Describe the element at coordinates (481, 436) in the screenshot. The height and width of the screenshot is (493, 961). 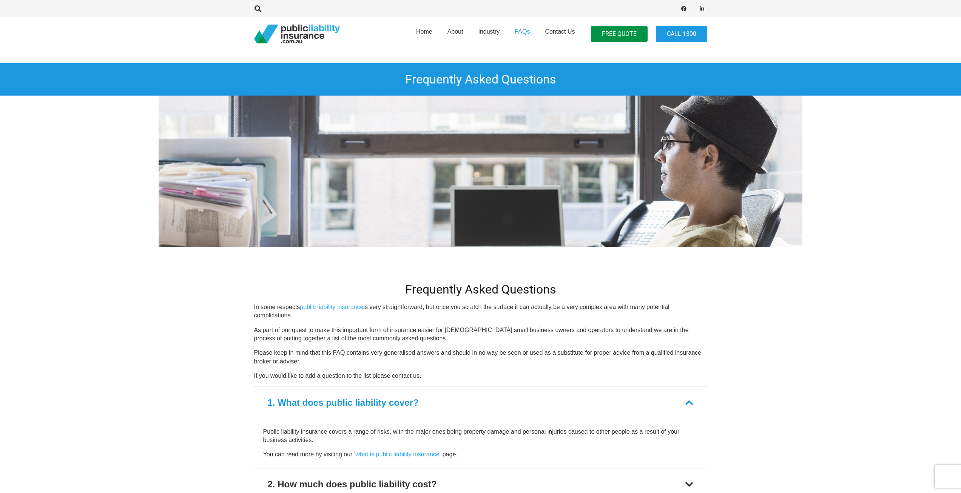
I see `p: Public liability insurance covers a range of risks, with the major ones being property damage and...` at that location.